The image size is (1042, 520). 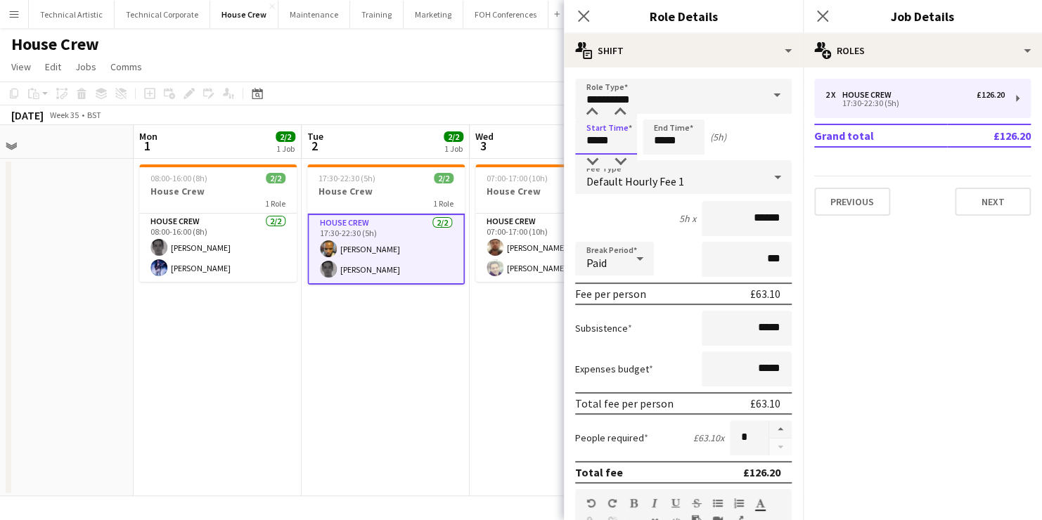 I want to click on span: Week 35, so click(x=64, y=115).